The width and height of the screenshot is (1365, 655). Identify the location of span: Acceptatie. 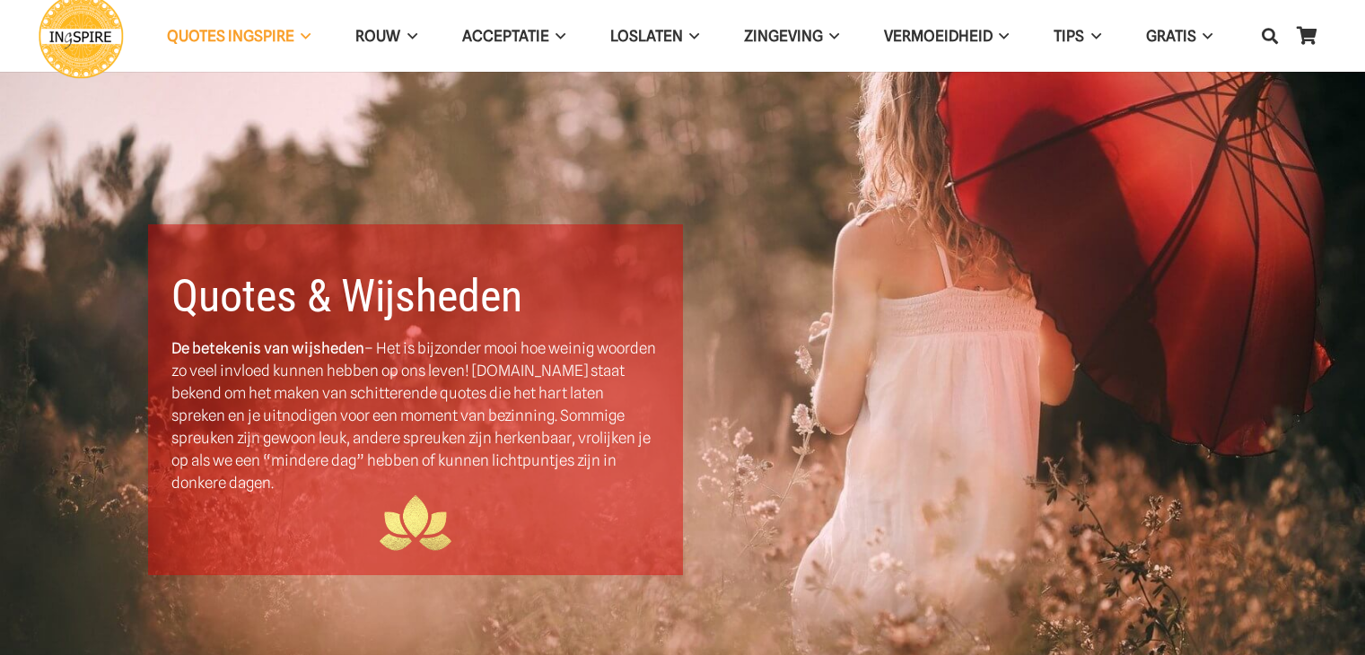
(505, 36).